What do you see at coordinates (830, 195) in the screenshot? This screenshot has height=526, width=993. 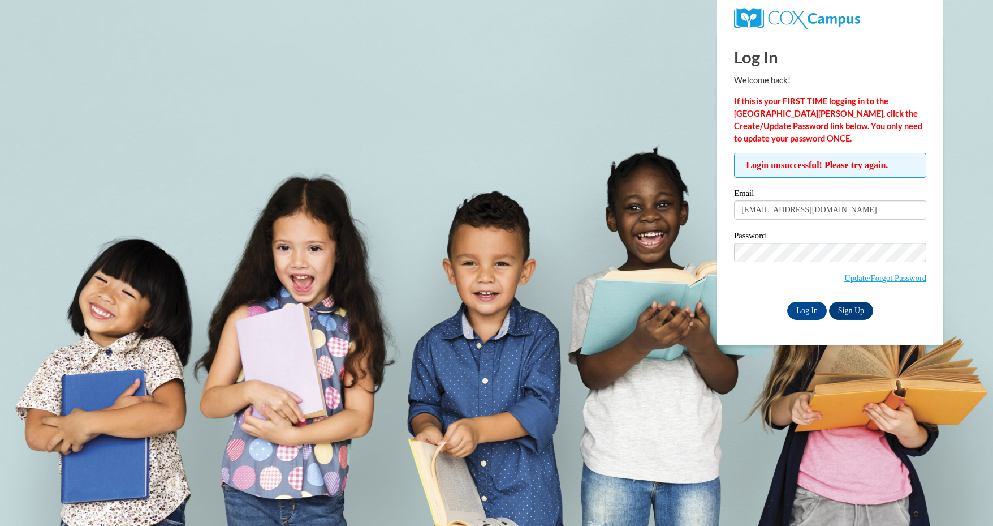 I see `label: Email` at bounding box center [830, 195].